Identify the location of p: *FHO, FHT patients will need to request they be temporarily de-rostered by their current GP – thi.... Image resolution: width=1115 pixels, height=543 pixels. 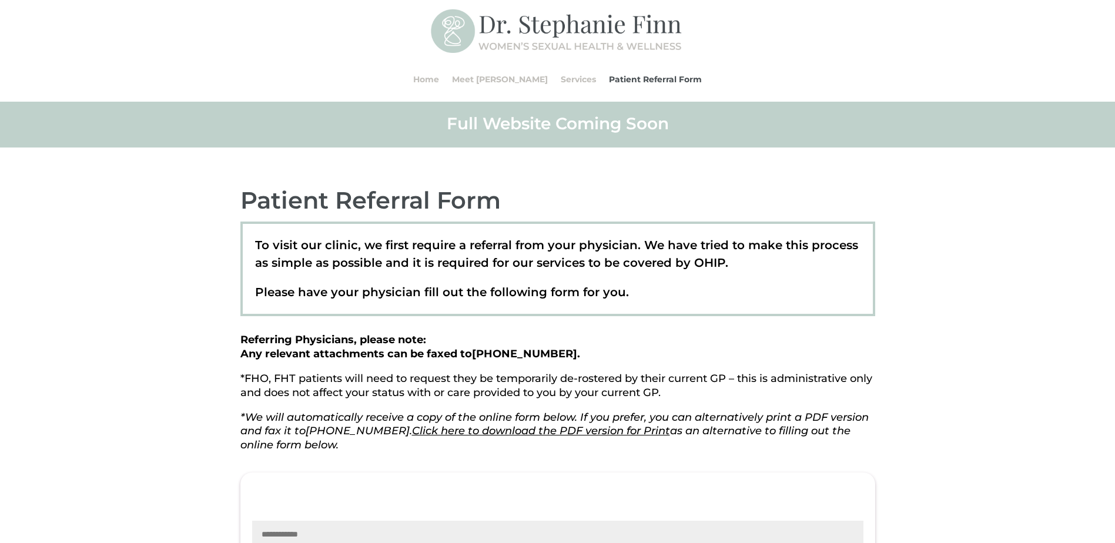
(558, 391).